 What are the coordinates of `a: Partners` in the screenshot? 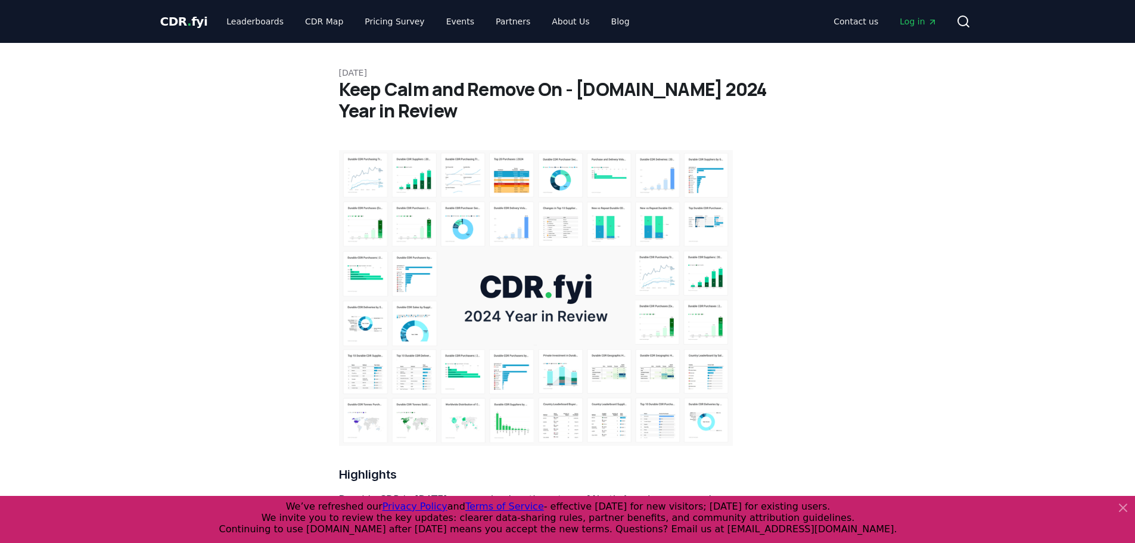 It's located at (513, 21).